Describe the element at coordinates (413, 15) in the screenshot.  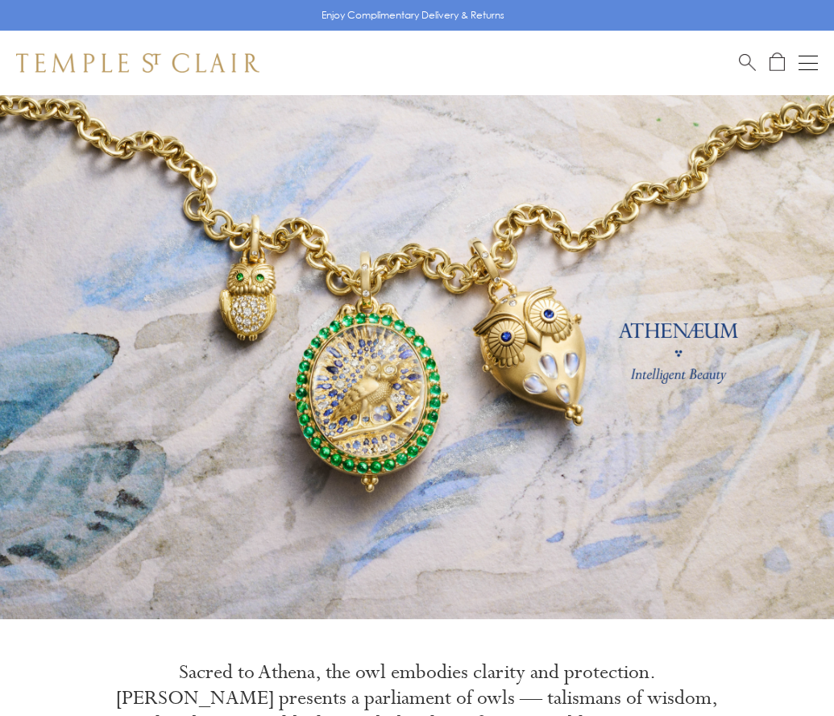
I see `p: Enjoy Complimentary Delivery & Returns` at that location.